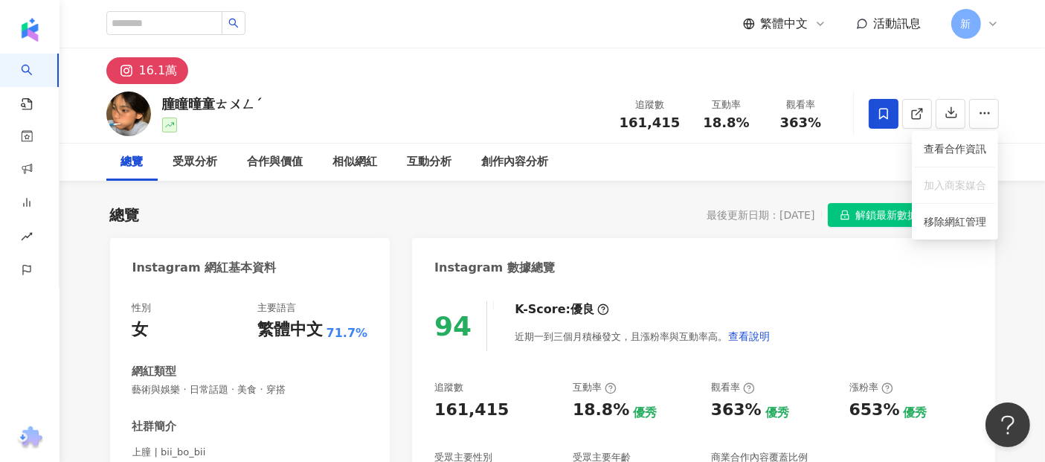  I want to click on img: KOL Avatar, so click(129, 114).